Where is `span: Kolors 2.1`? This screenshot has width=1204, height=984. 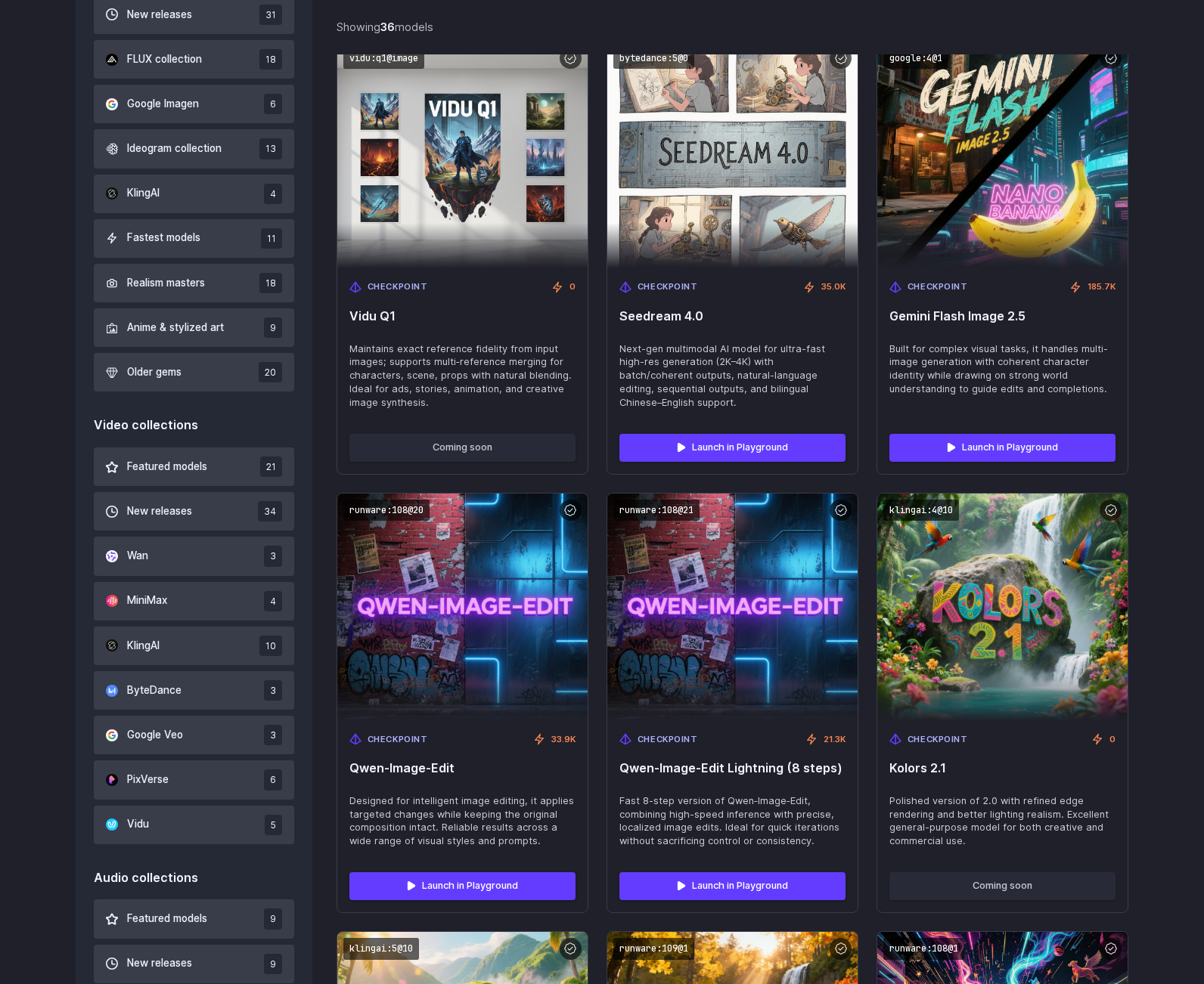
span: Kolors 2.1 is located at coordinates (1001, 768).